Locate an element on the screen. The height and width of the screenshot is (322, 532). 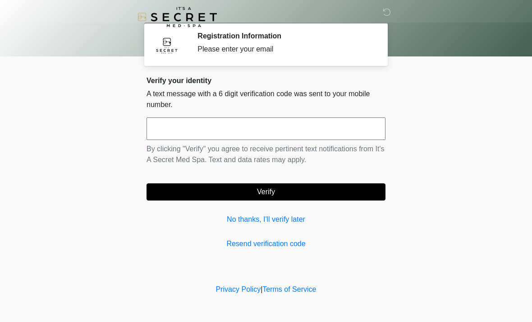
a: No thanks, I'll verify later is located at coordinates (266, 219).